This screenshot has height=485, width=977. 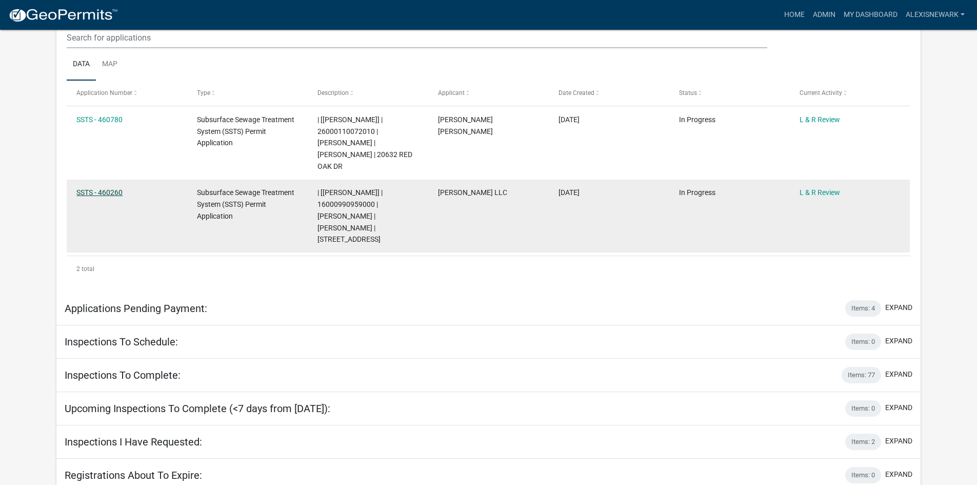 What do you see at coordinates (863, 442) in the screenshot?
I see `div: Items: 2` at bounding box center [863, 442].